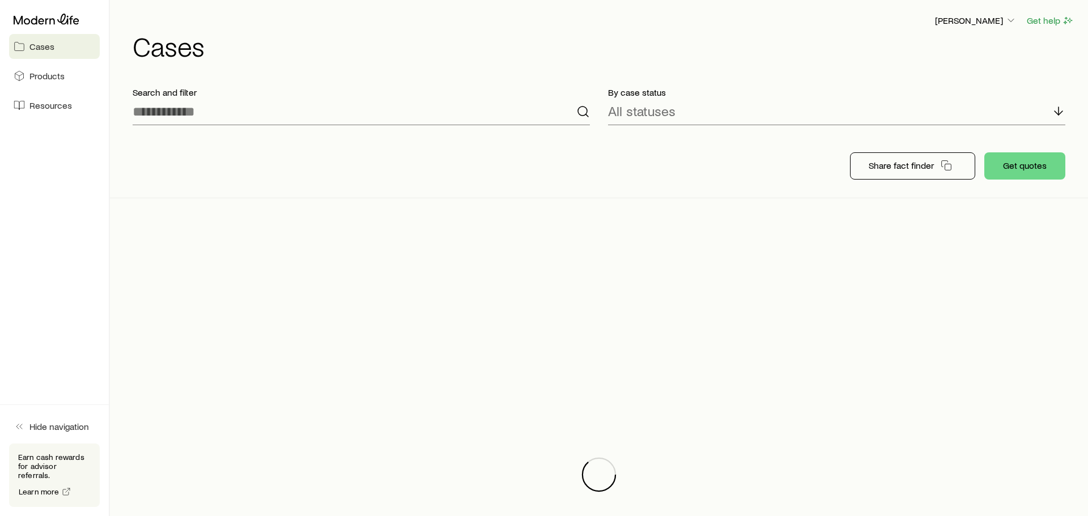 Image resolution: width=1088 pixels, height=516 pixels. What do you see at coordinates (604, 46) in the screenshot?
I see `h1: Cases` at bounding box center [604, 46].